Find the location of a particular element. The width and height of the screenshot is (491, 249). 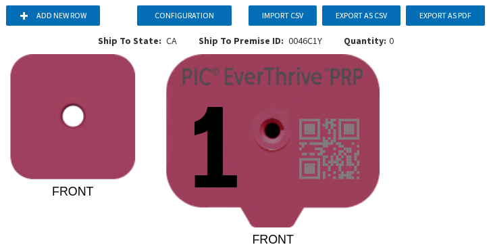

button: Import CSV is located at coordinates (283, 16).